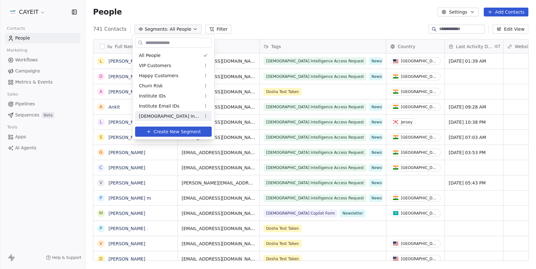 The width and height of the screenshot is (536, 269). What do you see at coordinates (158, 76) in the screenshot?
I see `span: Happy Customers` at bounding box center [158, 76].